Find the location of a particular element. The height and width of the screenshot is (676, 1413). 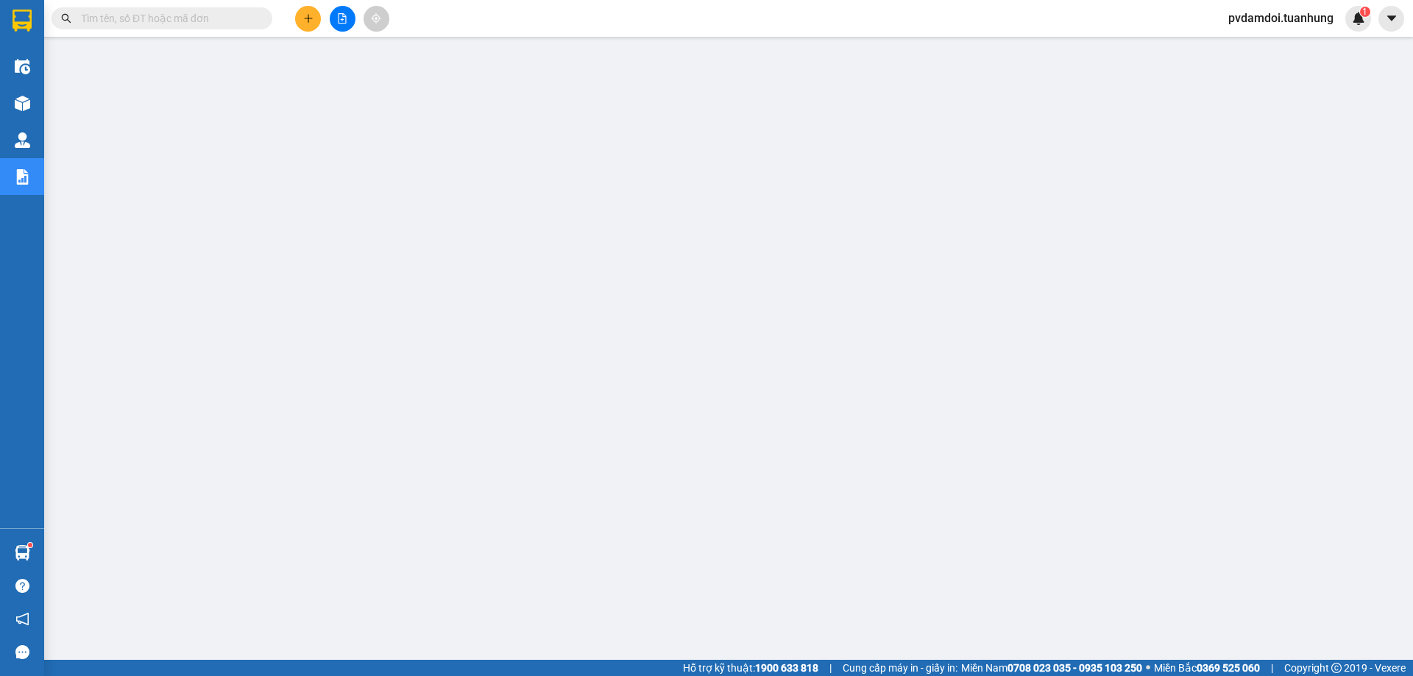

strong: 0708 023 035 - 0935 103 250 is located at coordinates (1074, 668).